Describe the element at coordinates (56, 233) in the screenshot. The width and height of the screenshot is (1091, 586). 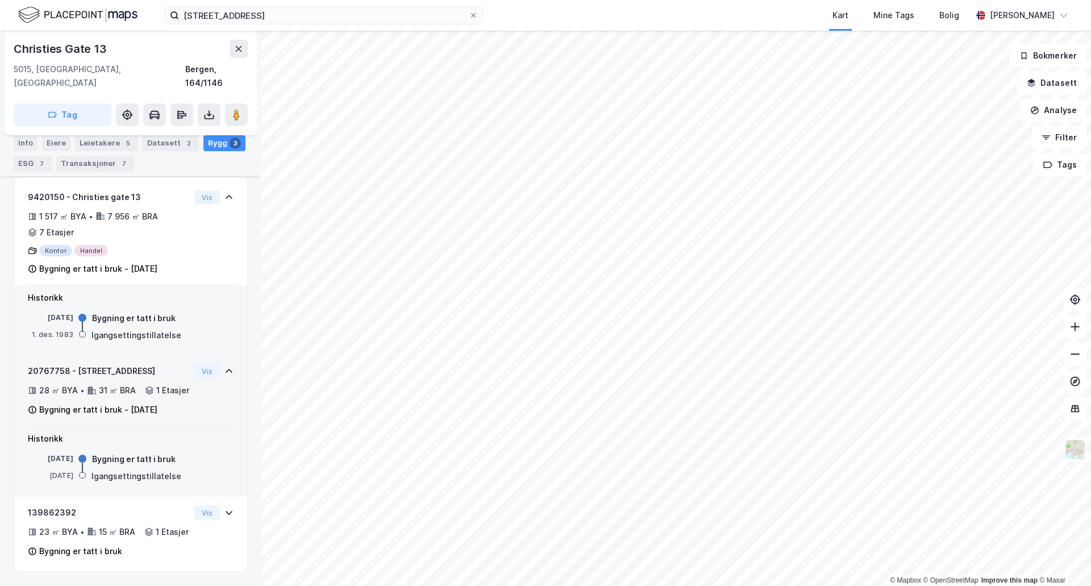
I see `div: 7 Etasjer` at that location.